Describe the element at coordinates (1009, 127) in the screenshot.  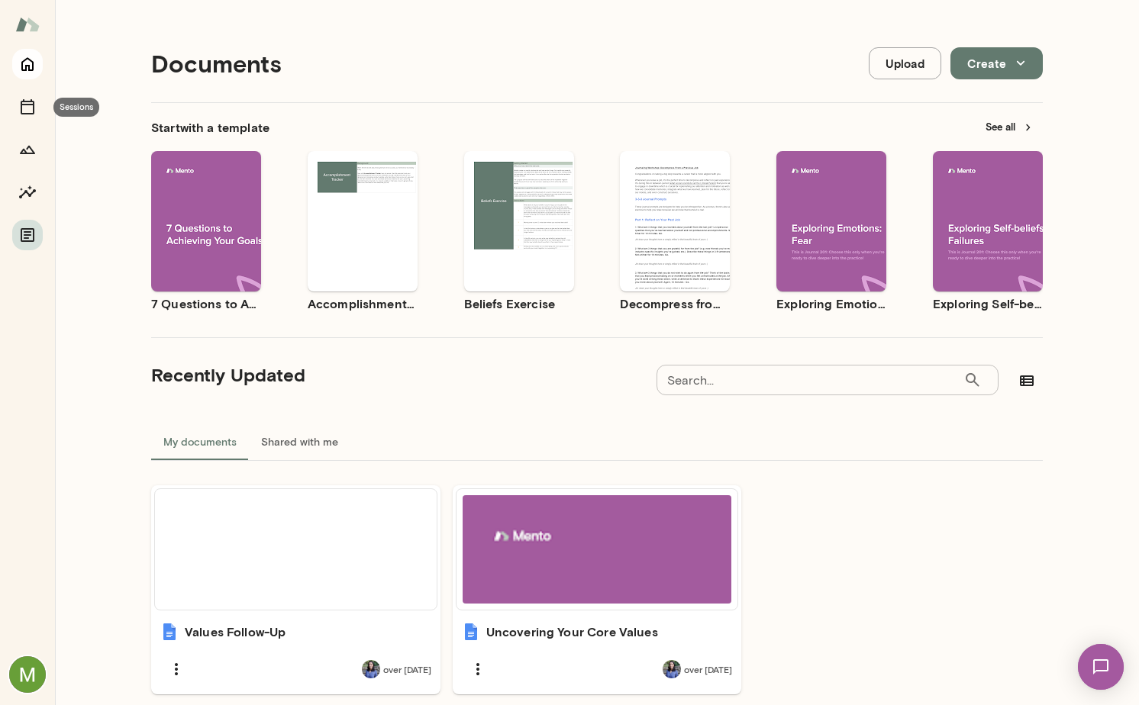
I see `button: See all` at that location.